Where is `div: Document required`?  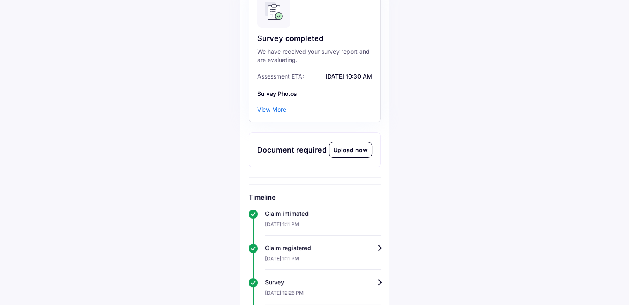
div: Document required is located at coordinates (292, 150).